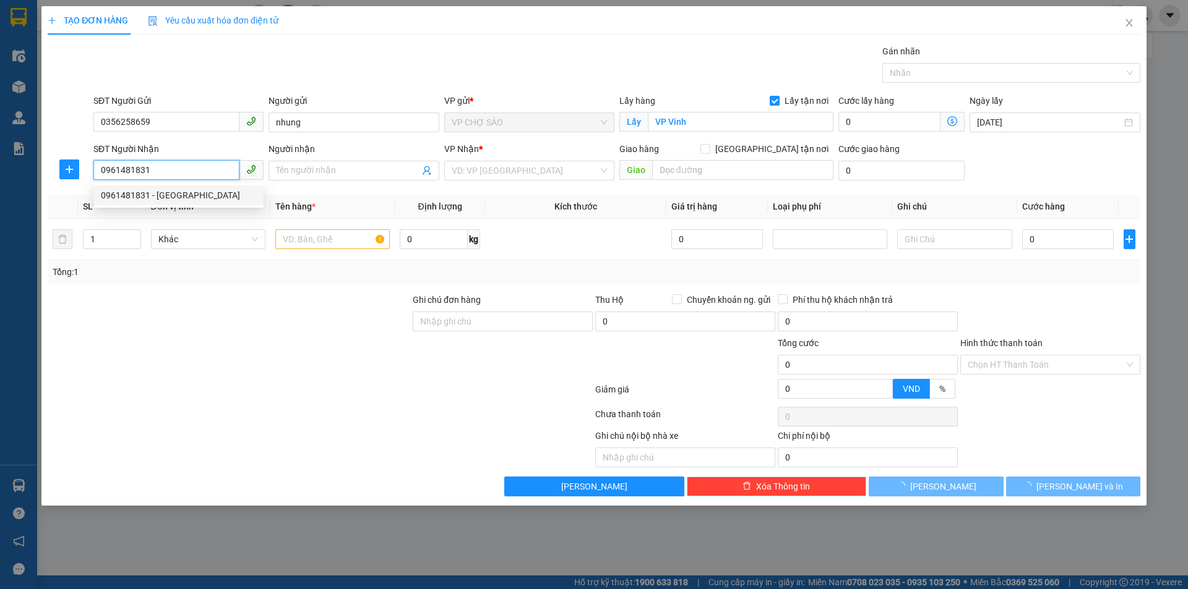 This screenshot has height=589, width=1188. Describe the element at coordinates (728, 300) in the screenshot. I see `span: Chuyển khoản ng. gửi` at that location.